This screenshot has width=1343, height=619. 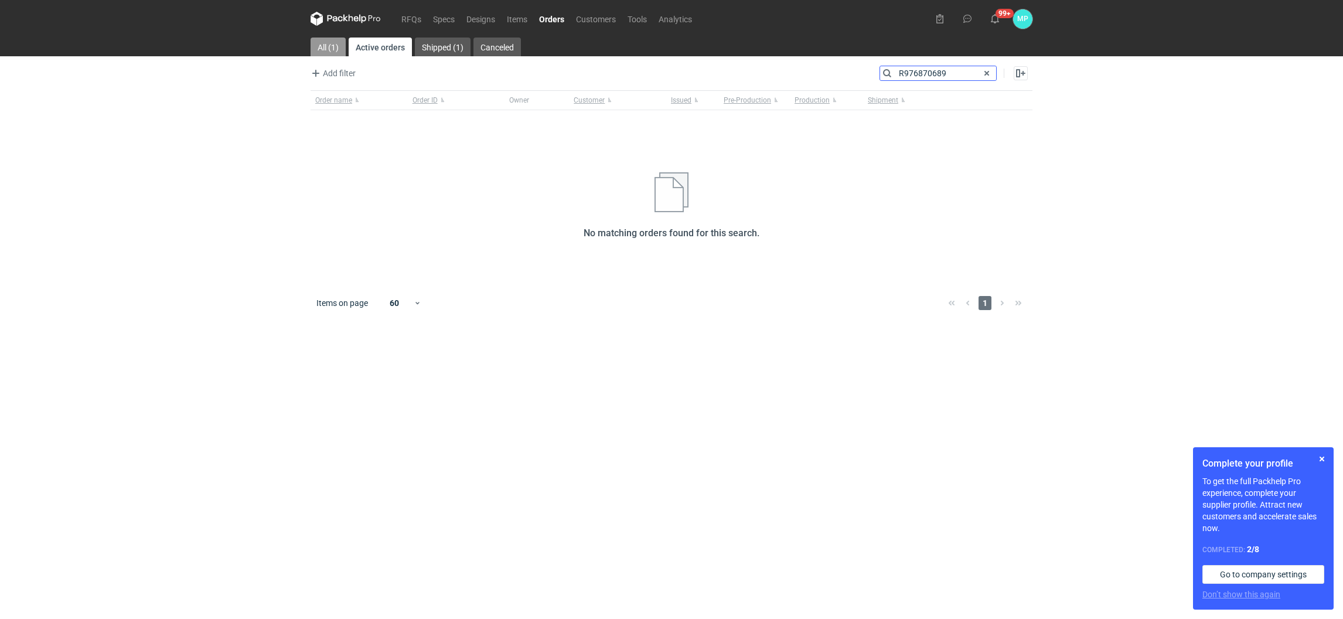 What do you see at coordinates (342, 303) in the screenshot?
I see `span: Items on page` at bounding box center [342, 303].